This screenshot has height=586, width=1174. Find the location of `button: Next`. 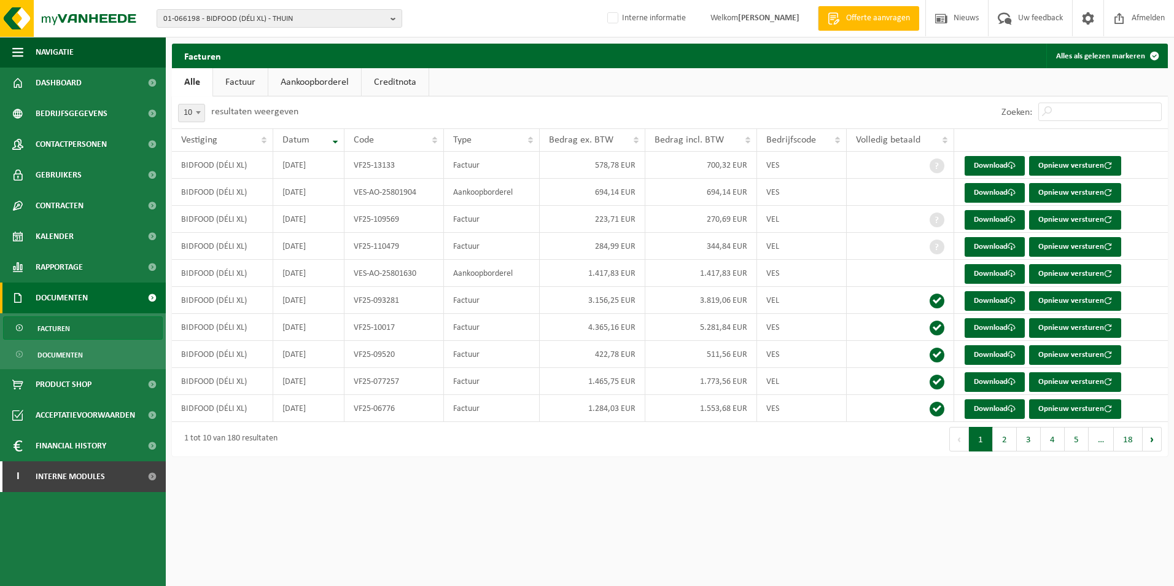

button: Next is located at coordinates (1152, 439).